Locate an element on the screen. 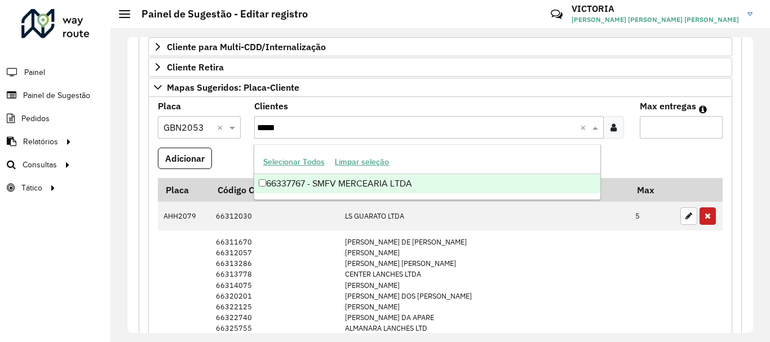 Image resolution: width=770 pixels, height=342 pixels. span: Pedidos is located at coordinates (36, 118).